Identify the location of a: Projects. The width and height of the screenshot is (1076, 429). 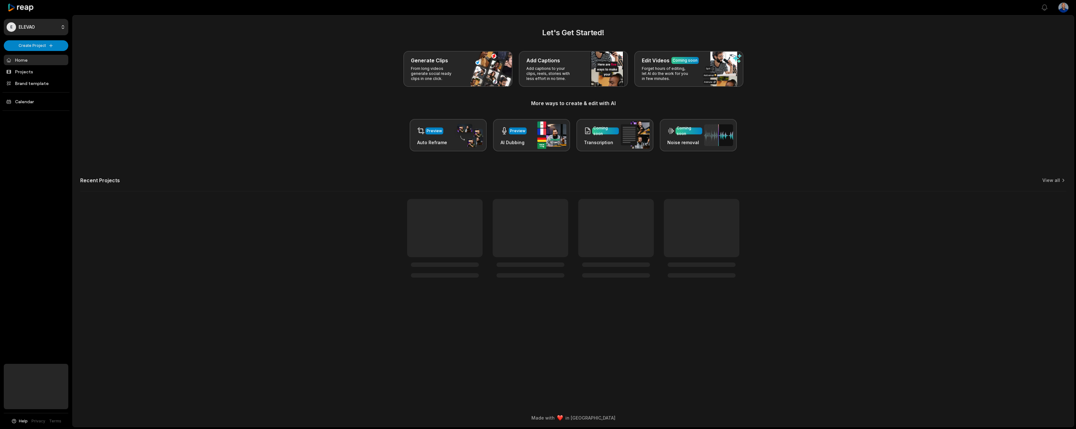
(36, 71).